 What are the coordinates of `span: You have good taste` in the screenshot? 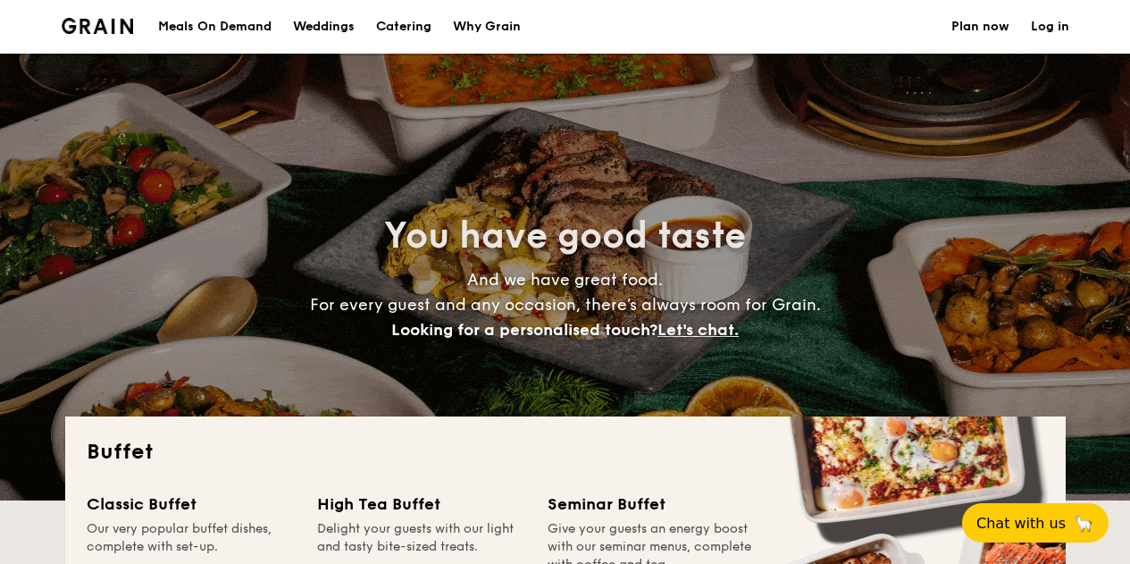 It's located at (564, 236).